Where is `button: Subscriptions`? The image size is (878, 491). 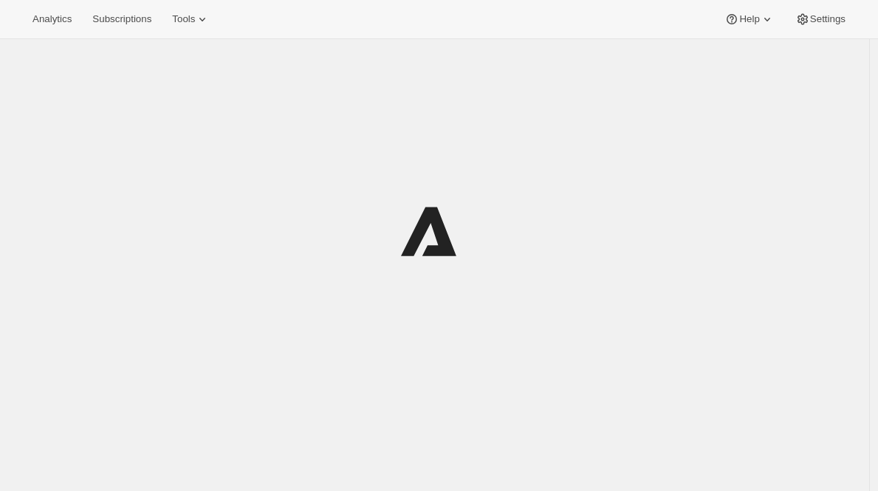 button: Subscriptions is located at coordinates (122, 19).